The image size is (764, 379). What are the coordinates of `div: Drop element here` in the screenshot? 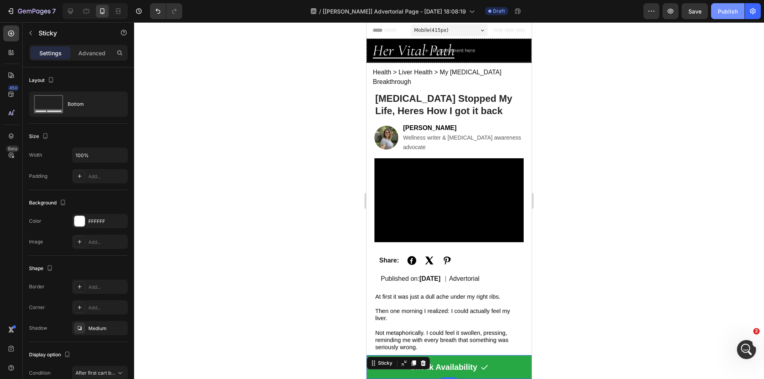 It's located at (88, 28).